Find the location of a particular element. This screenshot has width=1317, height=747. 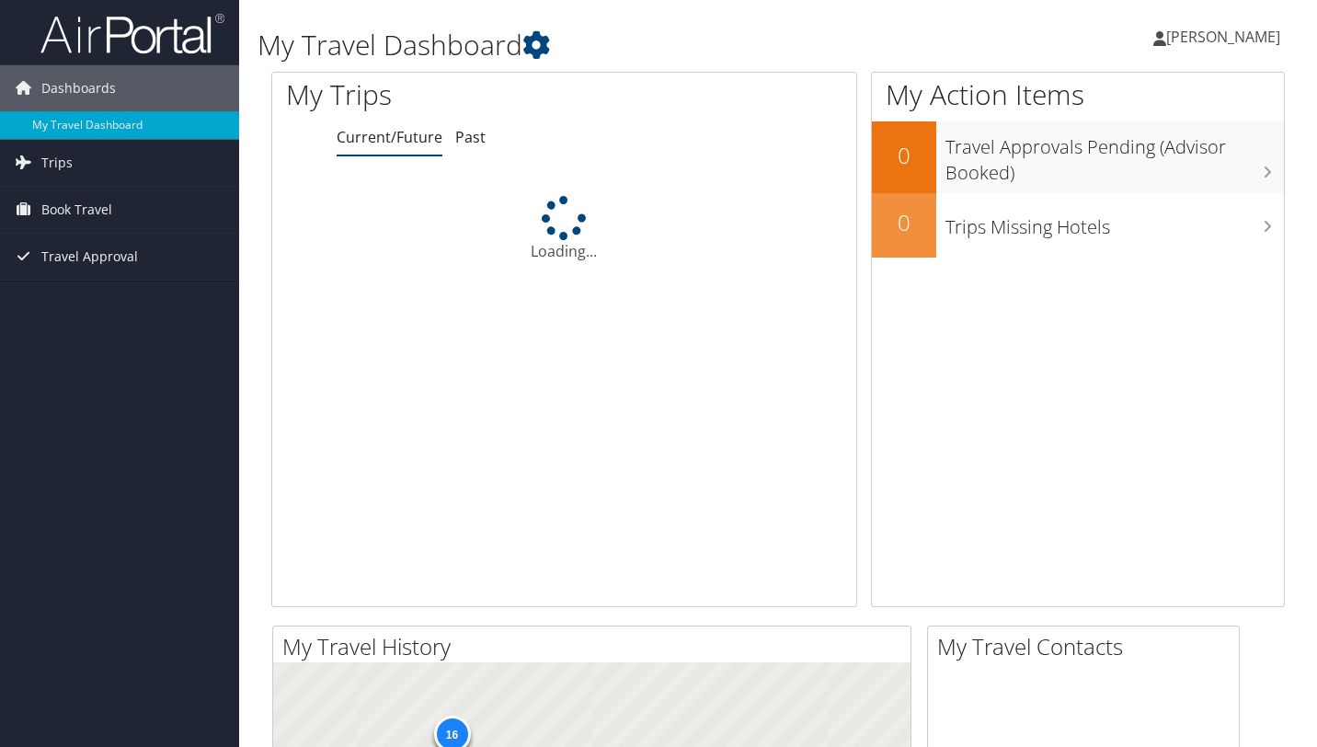

span: Trips is located at coordinates (57, 163).